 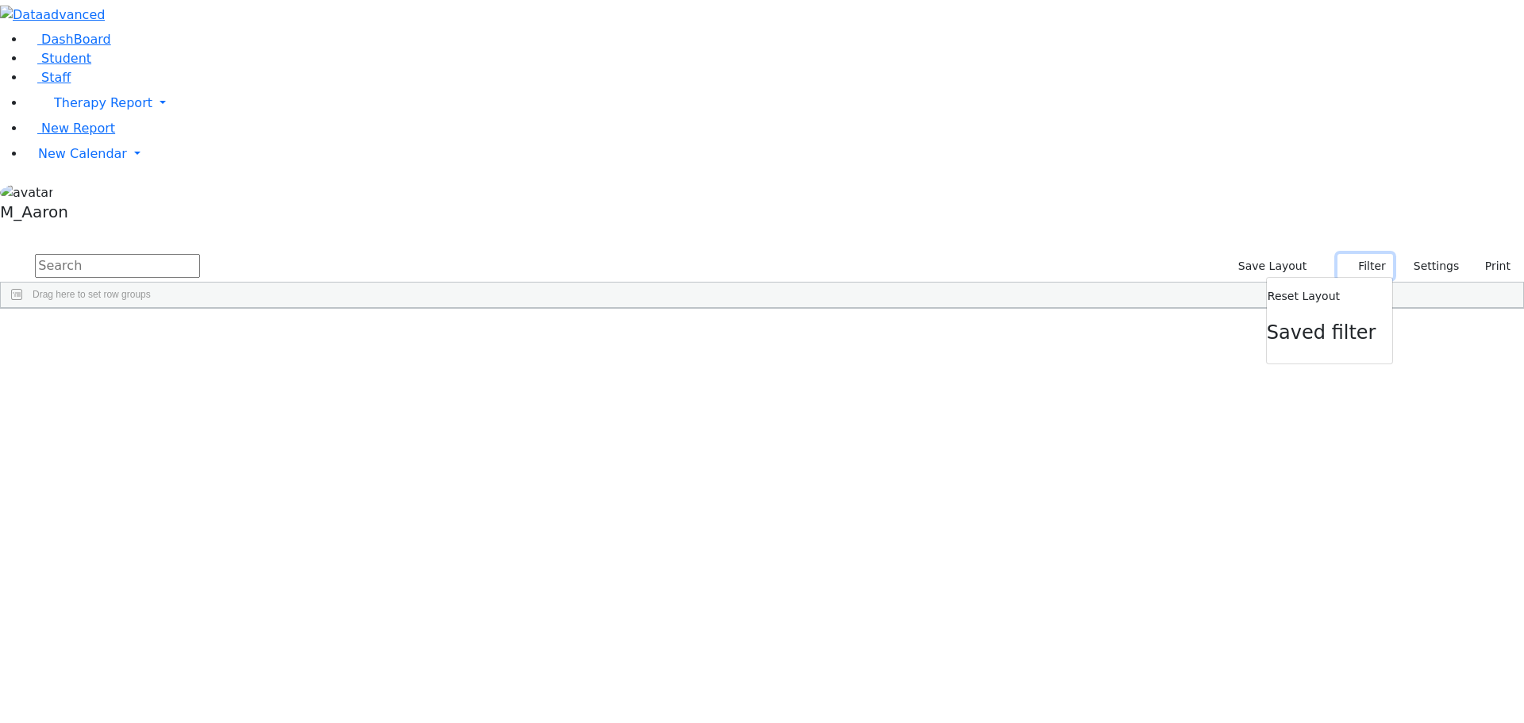 What do you see at coordinates (775, 103) in the screenshot?
I see `a: Therapy Report` at bounding box center [775, 103].